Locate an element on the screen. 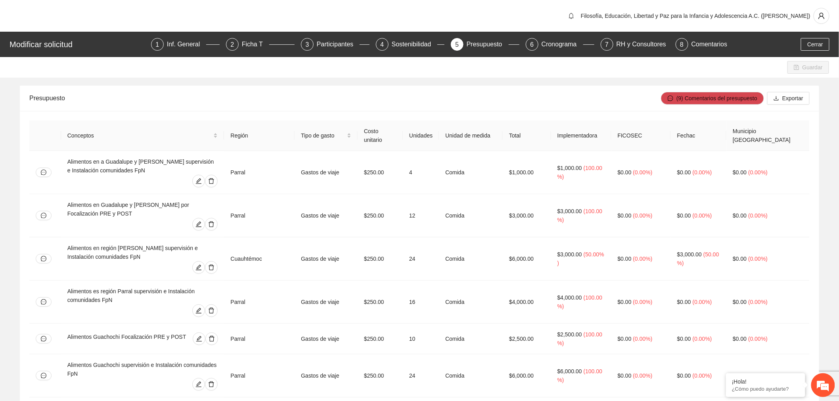 The image size is (839, 401). span: ( 50.00% ) is located at coordinates (699, 259).